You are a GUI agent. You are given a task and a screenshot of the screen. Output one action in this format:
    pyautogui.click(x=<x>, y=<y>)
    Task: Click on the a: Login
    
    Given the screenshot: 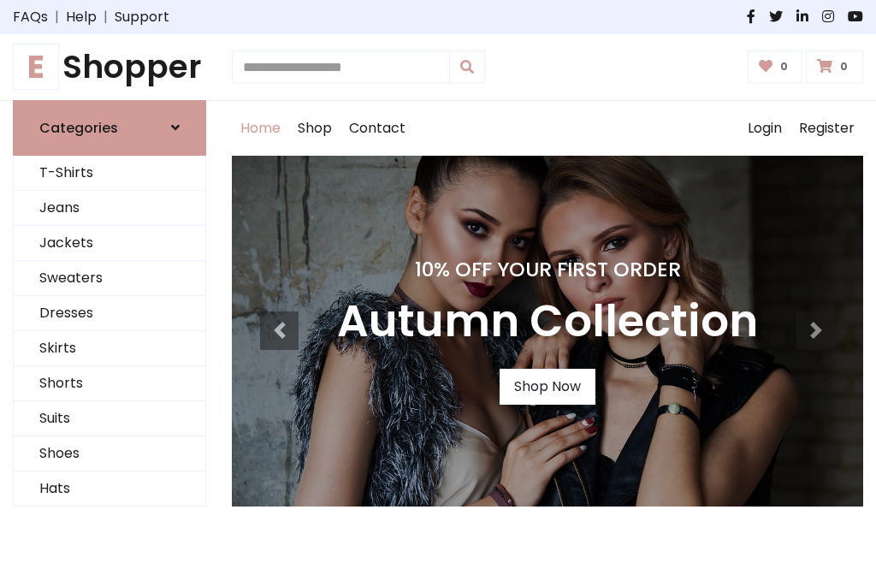 What is the action you would take?
    pyautogui.click(x=765, y=128)
    